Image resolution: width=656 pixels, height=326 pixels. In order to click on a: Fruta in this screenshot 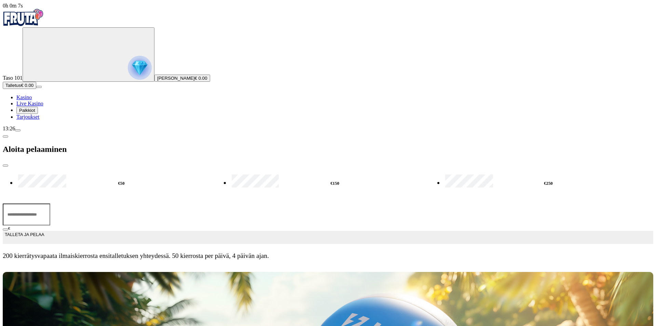, I will do `click(23, 24)`.